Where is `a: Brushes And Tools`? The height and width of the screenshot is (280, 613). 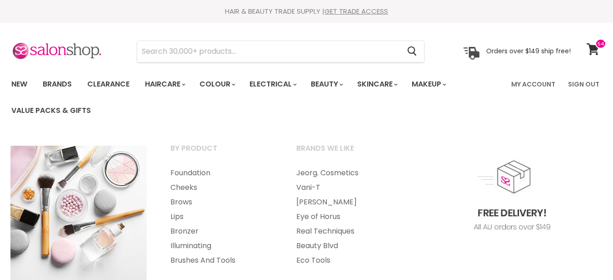
a: Brushes And Tools is located at coordinates (221, 260).